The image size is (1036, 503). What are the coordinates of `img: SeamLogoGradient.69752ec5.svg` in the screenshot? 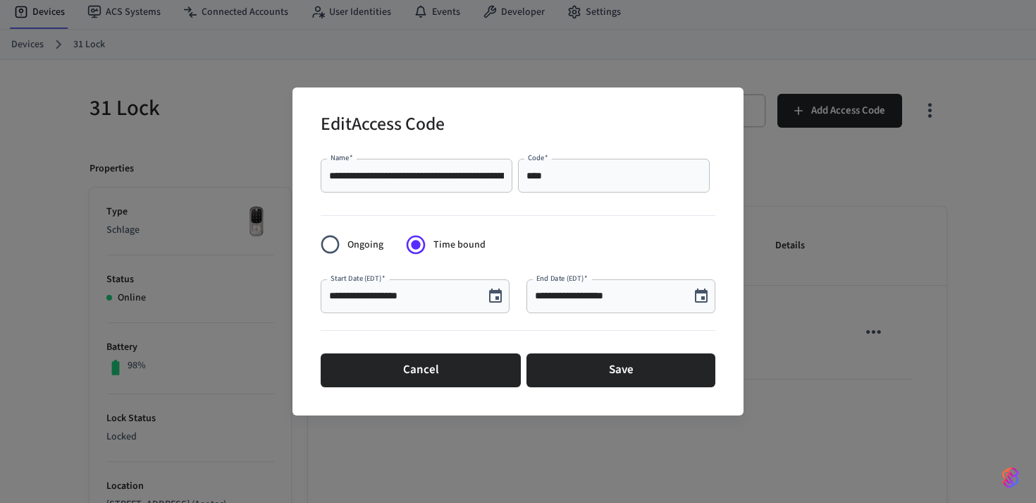 It's located at (1011, 477).